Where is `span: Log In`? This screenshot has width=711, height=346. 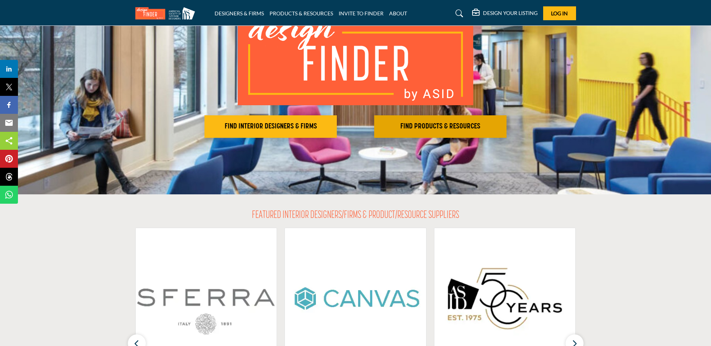 span: Log In is located at coordinates (560, 13).